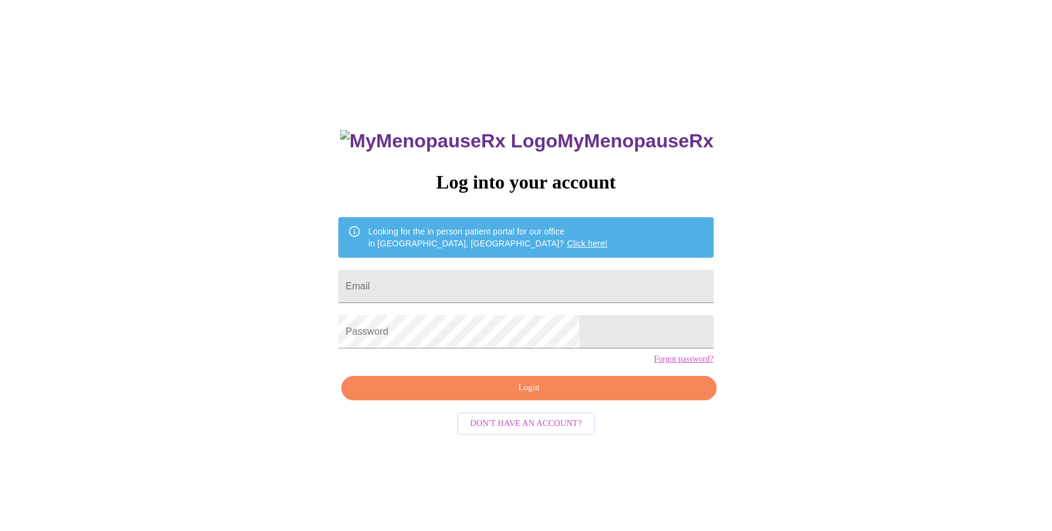 Image resolution: width=1052 pixels, height=531 pixels. What do you see at coordinates (526, 422) in the screenshot?
I see `a: Don't have an account?` at bounding box center [526, 422].